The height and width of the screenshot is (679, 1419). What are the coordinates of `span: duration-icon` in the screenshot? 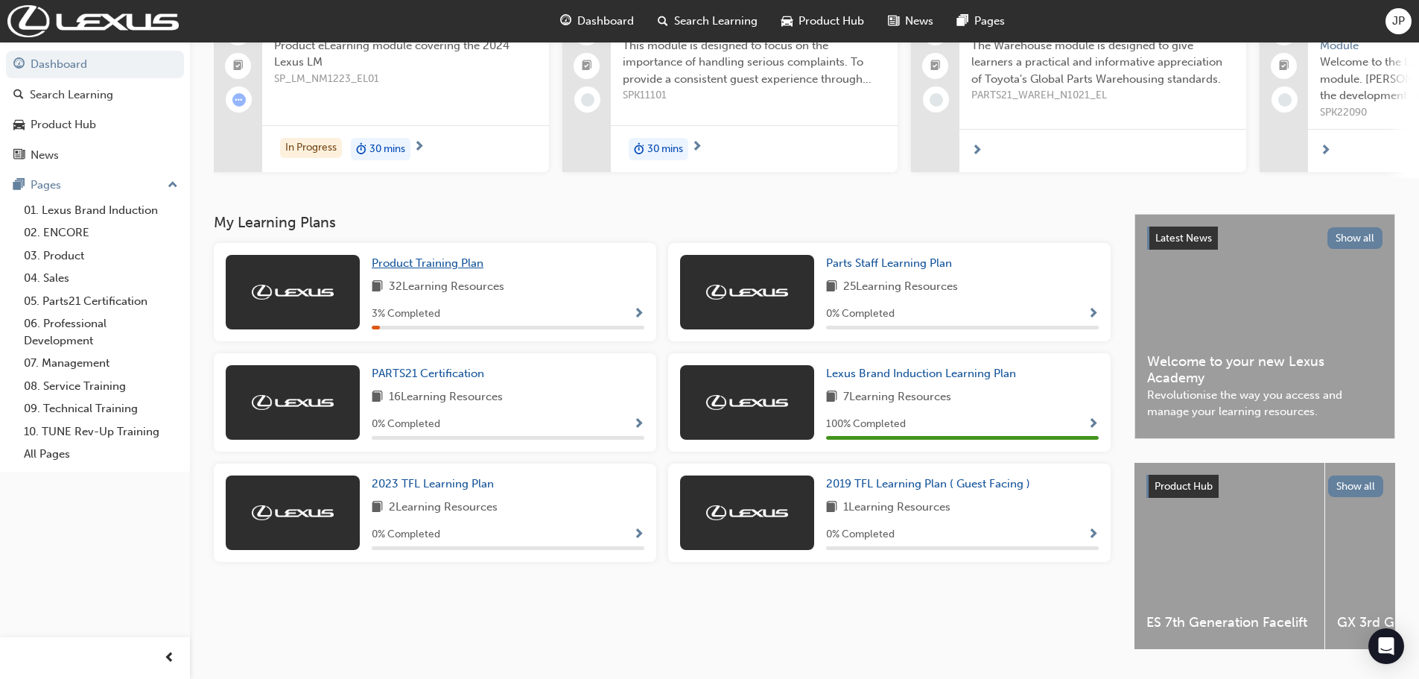 It's located at (361, 149).